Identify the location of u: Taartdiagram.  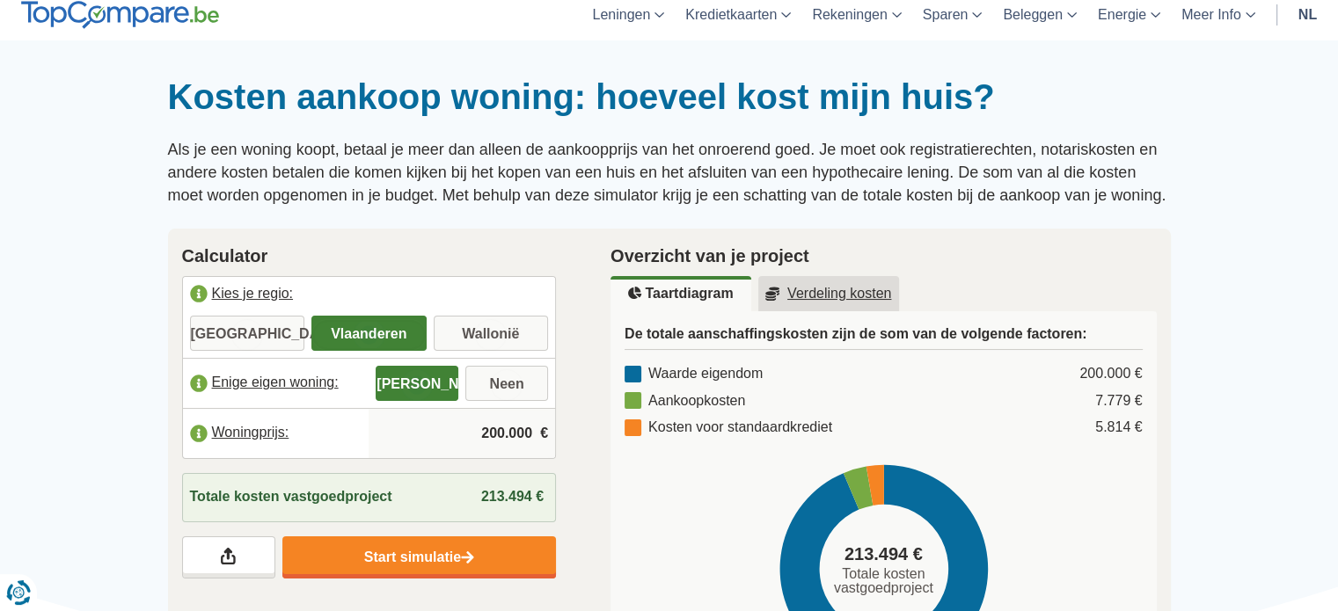
(680, 294).